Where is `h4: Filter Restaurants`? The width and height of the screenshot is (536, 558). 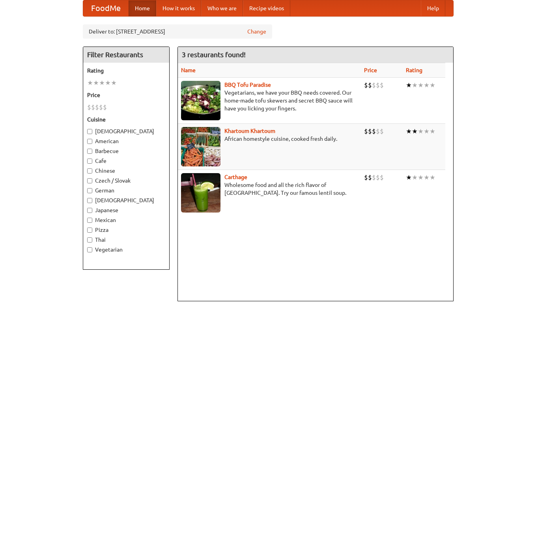
h4: Filter Restaurants is located at coordinates (126, 55).